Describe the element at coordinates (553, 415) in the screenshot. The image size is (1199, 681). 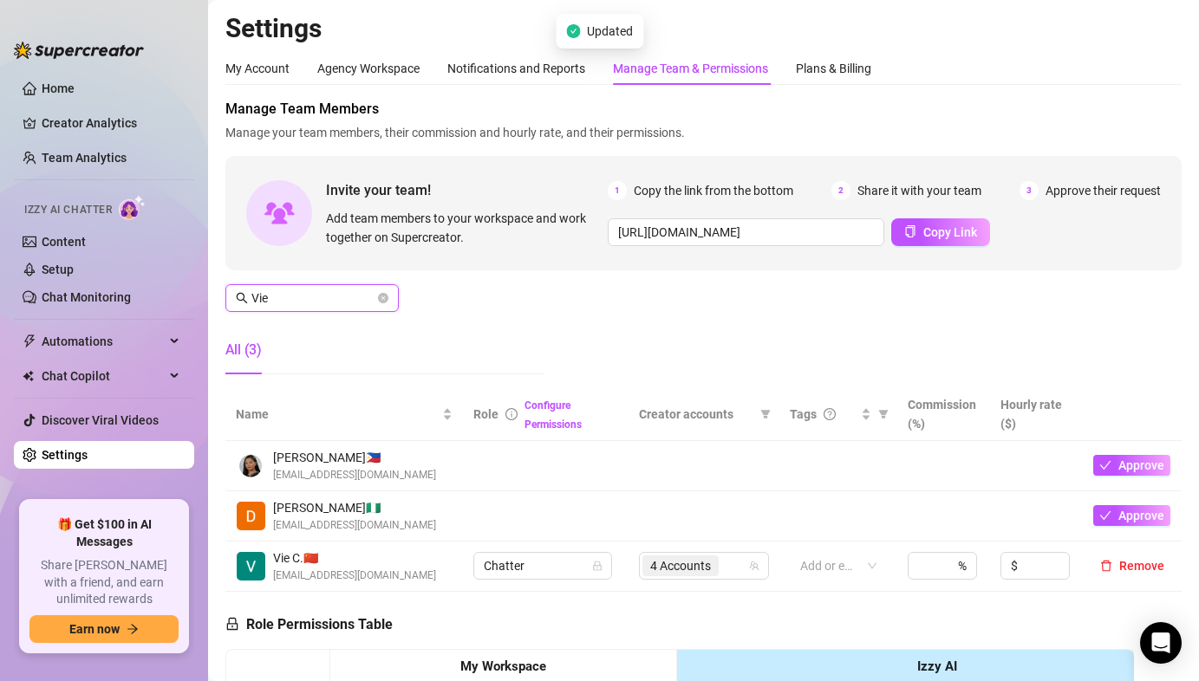
I see `a: Configure Permissions` at that location.